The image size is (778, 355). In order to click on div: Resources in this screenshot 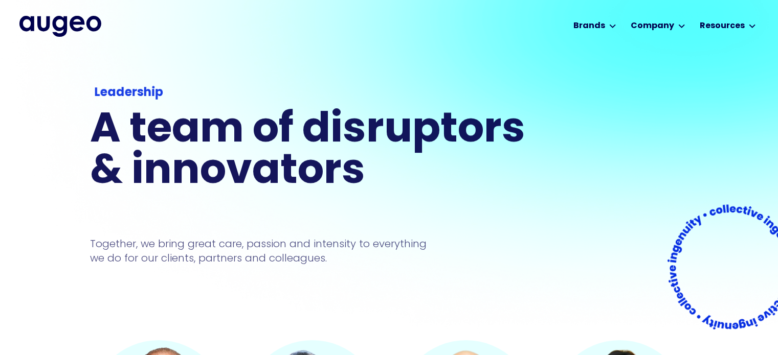, I will do `click(722, 26)`.